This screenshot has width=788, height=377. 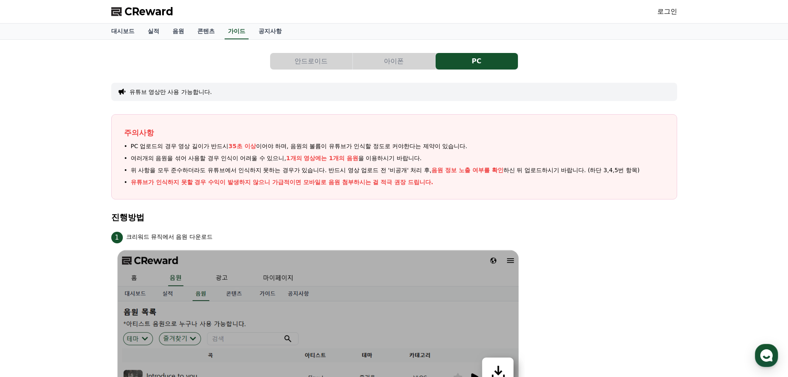 I want to click on span: 35초 이상, so click(x=242, y=146).